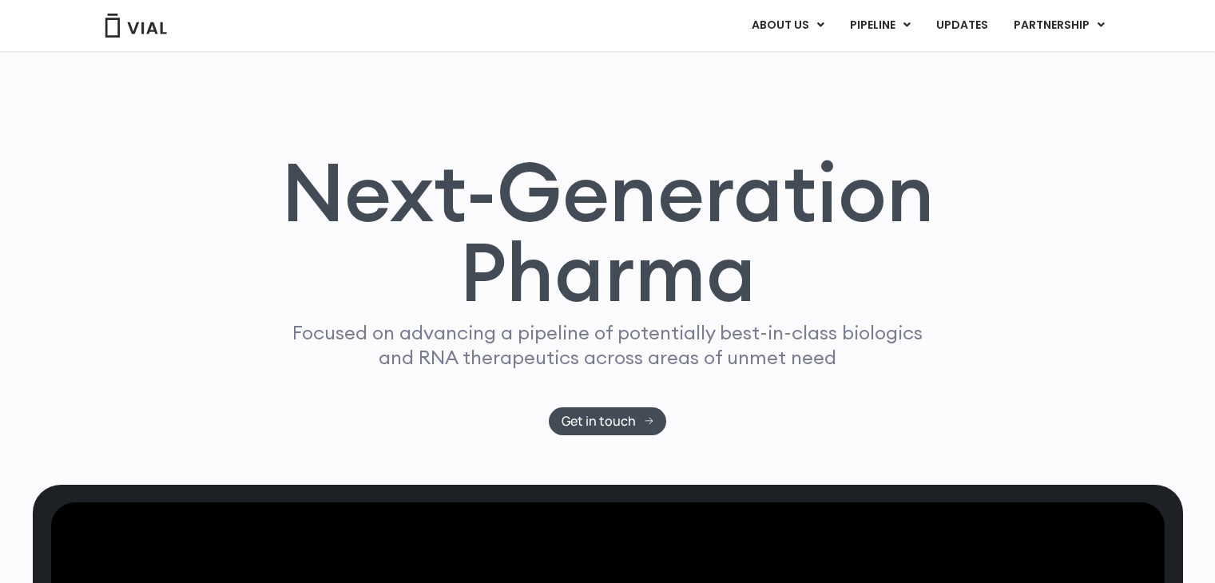  What do you see at coordinates (788, 26) in the screenshot?
I see `a: ABOUT USMenu Toggle` at bounding box center [788, 26].